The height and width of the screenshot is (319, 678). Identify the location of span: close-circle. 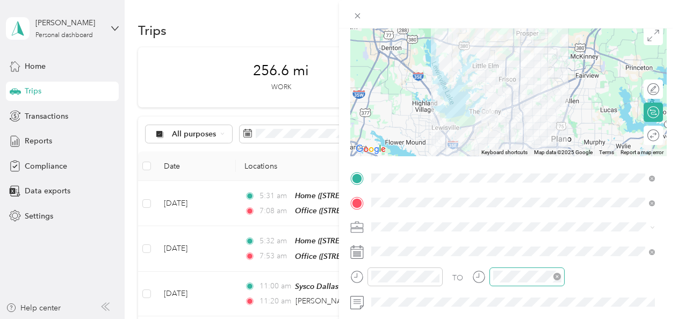
(557, 277).